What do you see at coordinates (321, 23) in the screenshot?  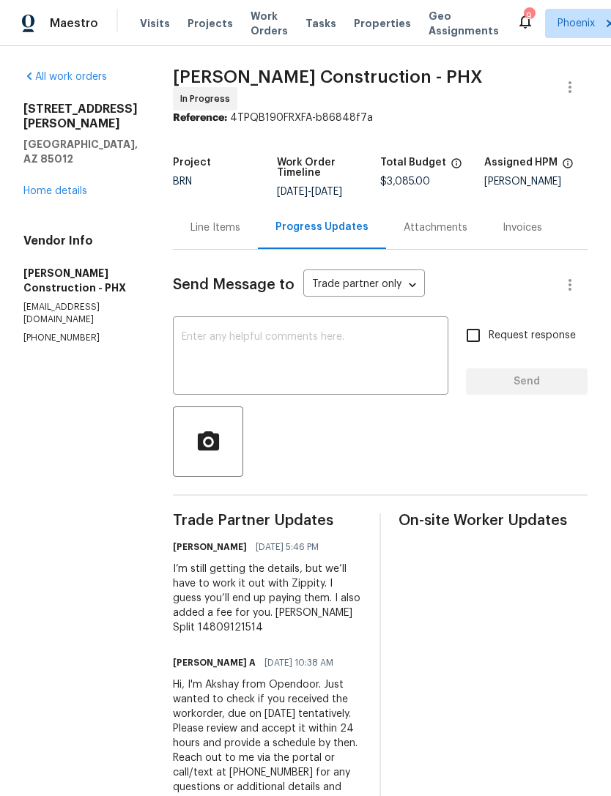 I see `span: Tasks` at bounding box center [321, 23].